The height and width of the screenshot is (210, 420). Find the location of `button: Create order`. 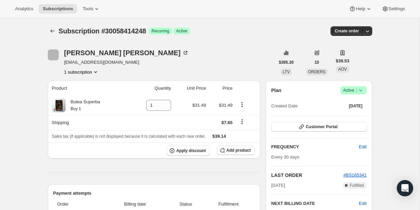

button: Create order is located at coordinates (347, 31).